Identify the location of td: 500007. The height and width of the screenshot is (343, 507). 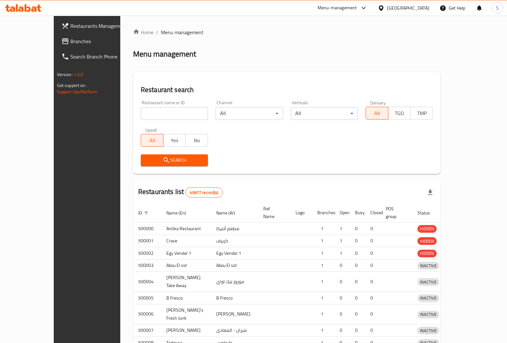
(147, 330).